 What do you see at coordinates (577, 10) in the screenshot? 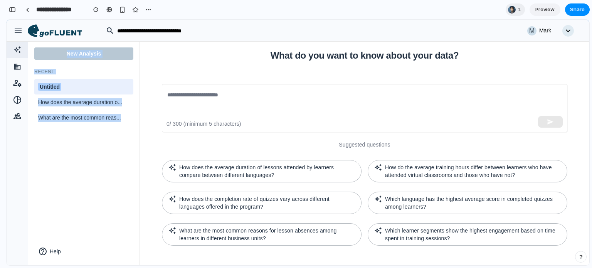
I see `span: Share` at bounding box center [577, 10].